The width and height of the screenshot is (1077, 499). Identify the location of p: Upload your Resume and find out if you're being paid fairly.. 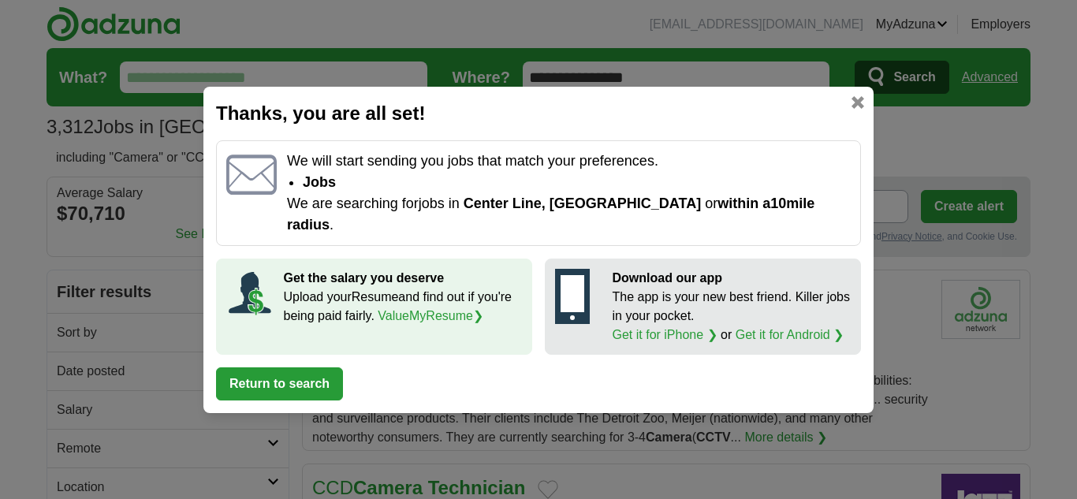
(403, 307).